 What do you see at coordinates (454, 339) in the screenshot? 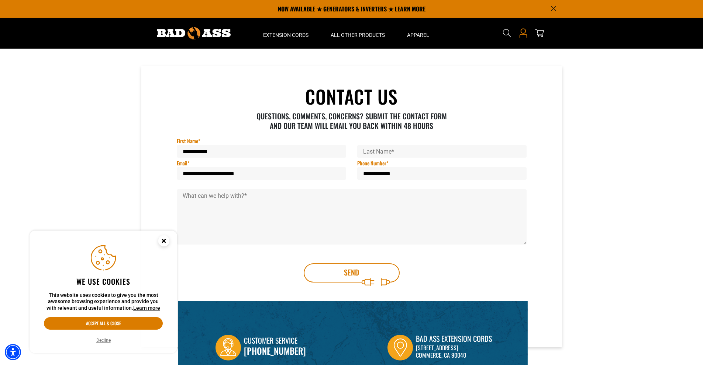
I see `div: Bad Ass Extension Cords` at bounding box center [454, 339].